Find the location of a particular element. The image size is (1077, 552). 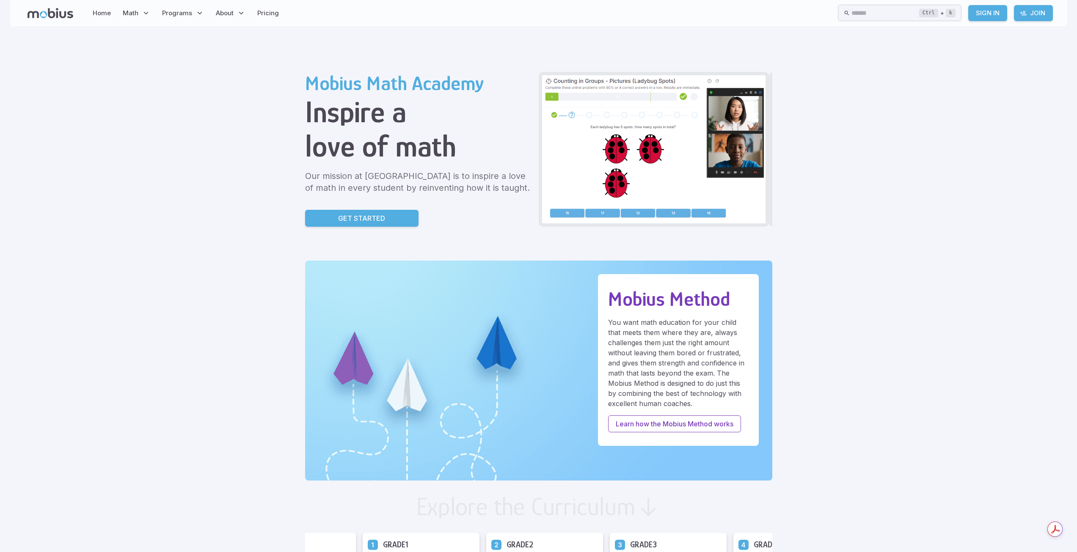

a: Home is located at coordinates (102, 13).